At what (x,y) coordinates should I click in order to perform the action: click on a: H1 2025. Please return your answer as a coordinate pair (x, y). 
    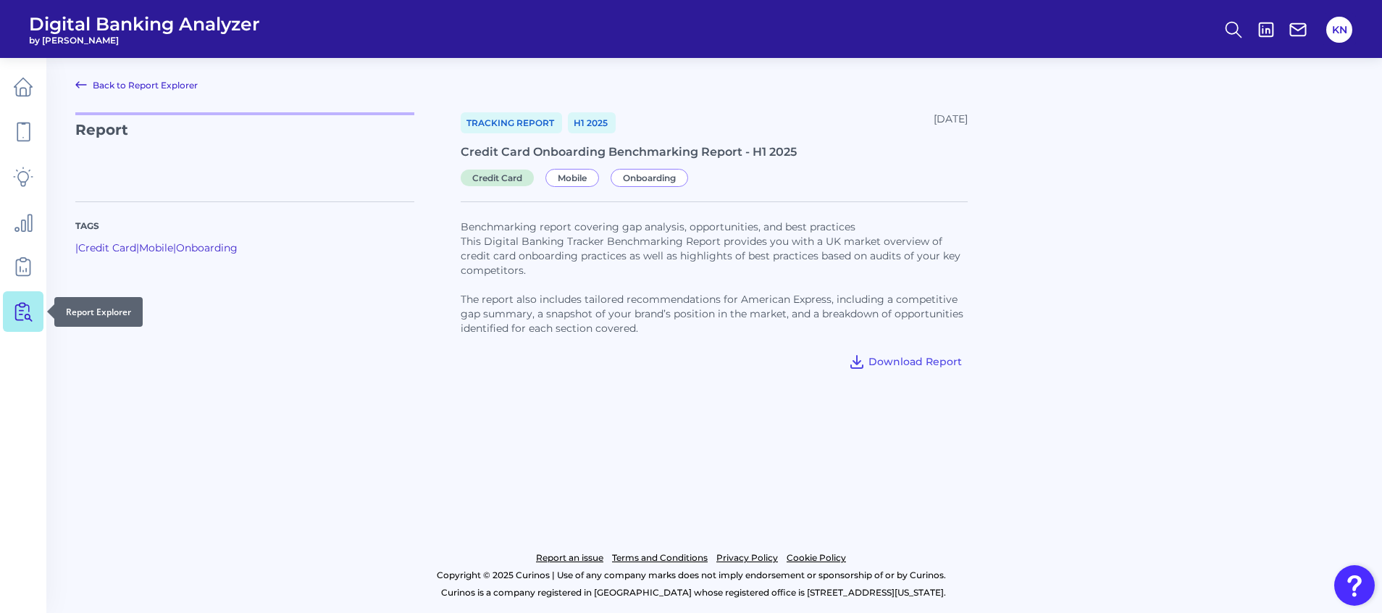
    Looking at the image, I should click on (592, 122).